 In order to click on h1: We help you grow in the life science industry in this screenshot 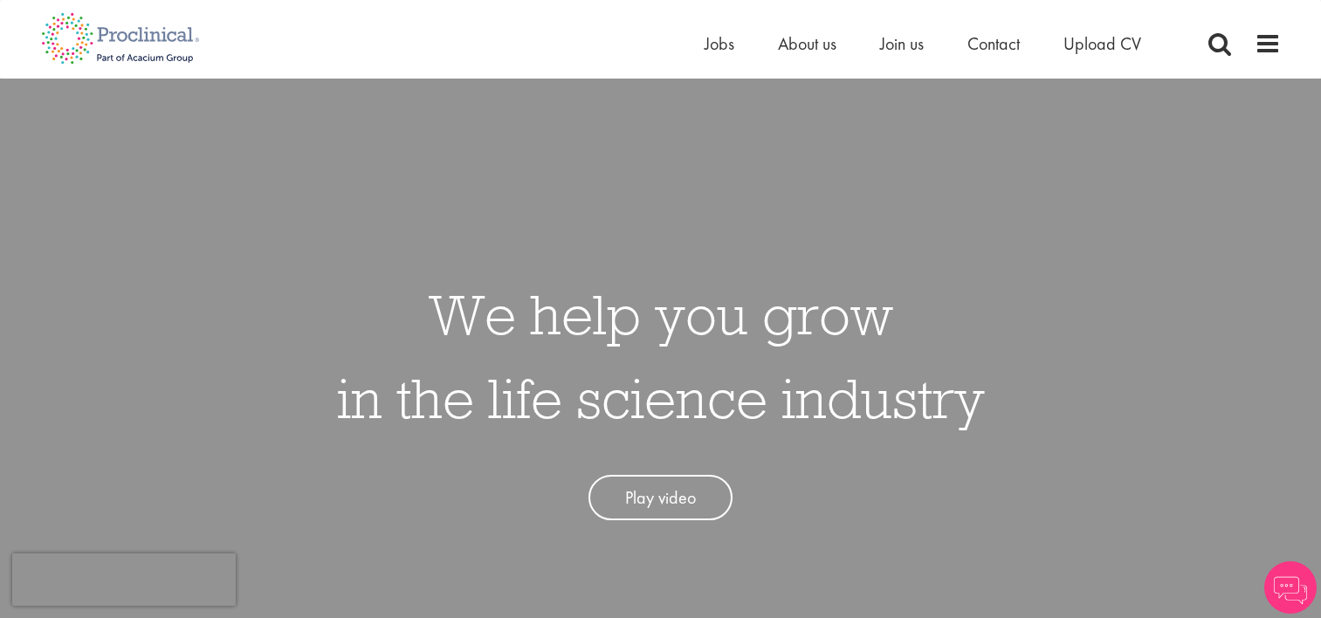, I will do `click(661, 356)`.